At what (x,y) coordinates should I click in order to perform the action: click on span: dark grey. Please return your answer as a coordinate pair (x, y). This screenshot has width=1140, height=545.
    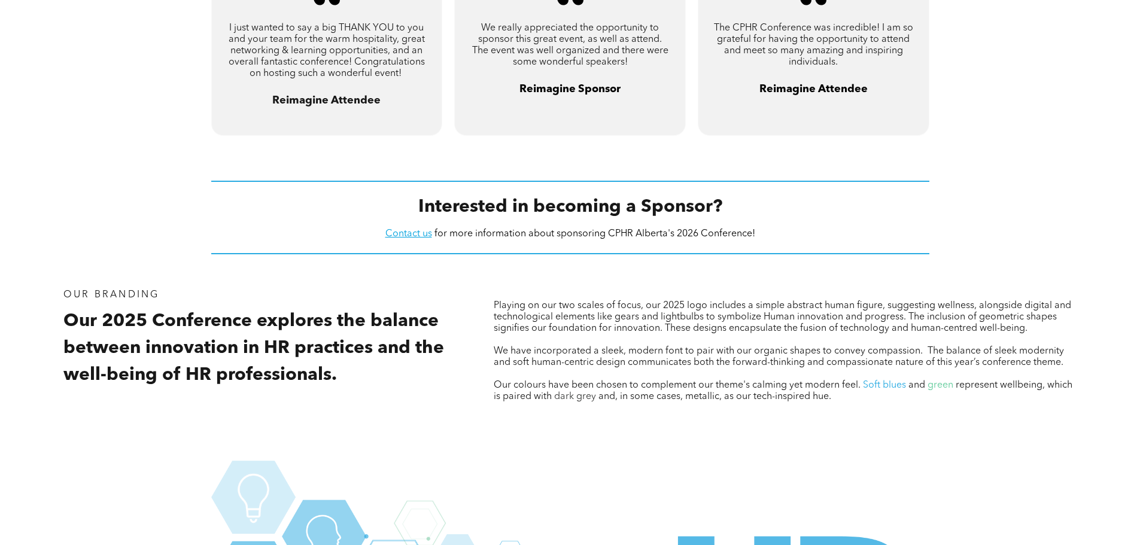
    Looking at the image, I should click on (575, 397).